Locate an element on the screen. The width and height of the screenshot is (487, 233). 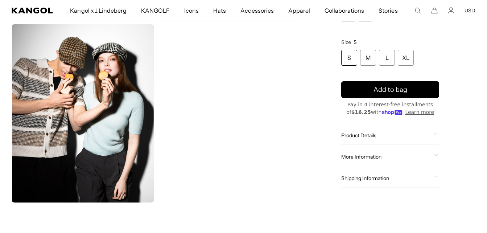
span: Add to bag is located at coordinates (391, 90).